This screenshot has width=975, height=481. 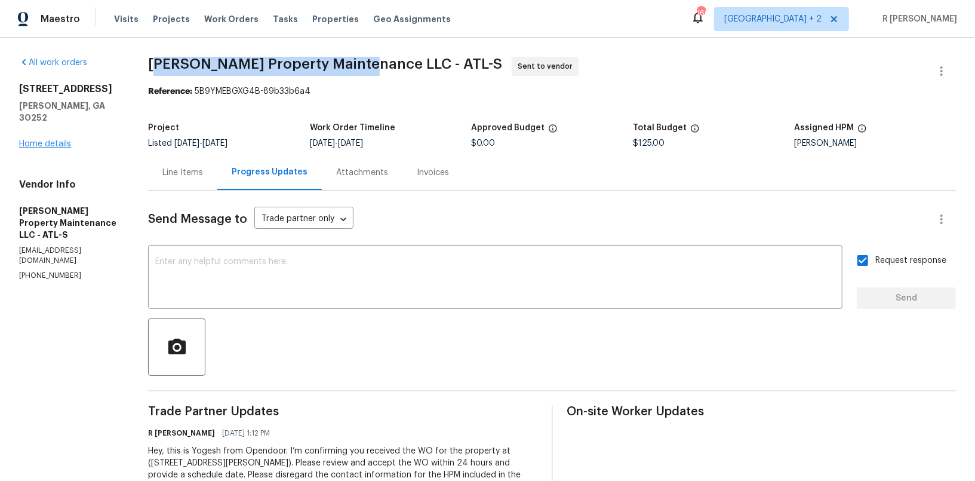 What do you see at coordinates (701, 13) in the screenshot?
I see `div: 160` at bounding box center [701, 13].